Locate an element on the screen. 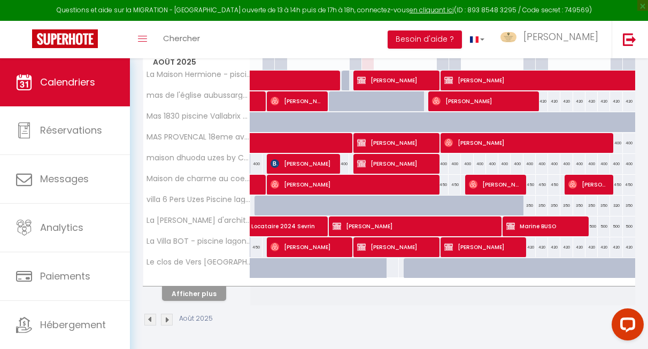 The image size is (648, 349). span: Calendriers is located at coordinates (67, 82).